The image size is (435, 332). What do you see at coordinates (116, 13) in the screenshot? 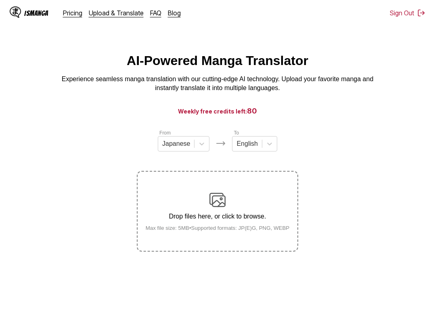
I see `a: Upload & Translate` at bounding box center [116, 13].